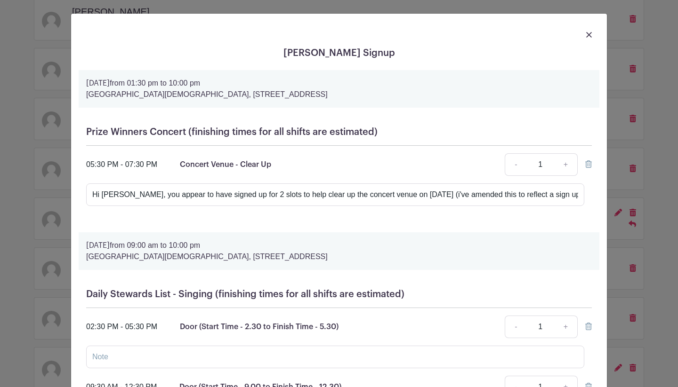 This screenshot has width=678, height=387. I want to click on p: from 01:30 pm to 10:00 pm, so click(339, 83).